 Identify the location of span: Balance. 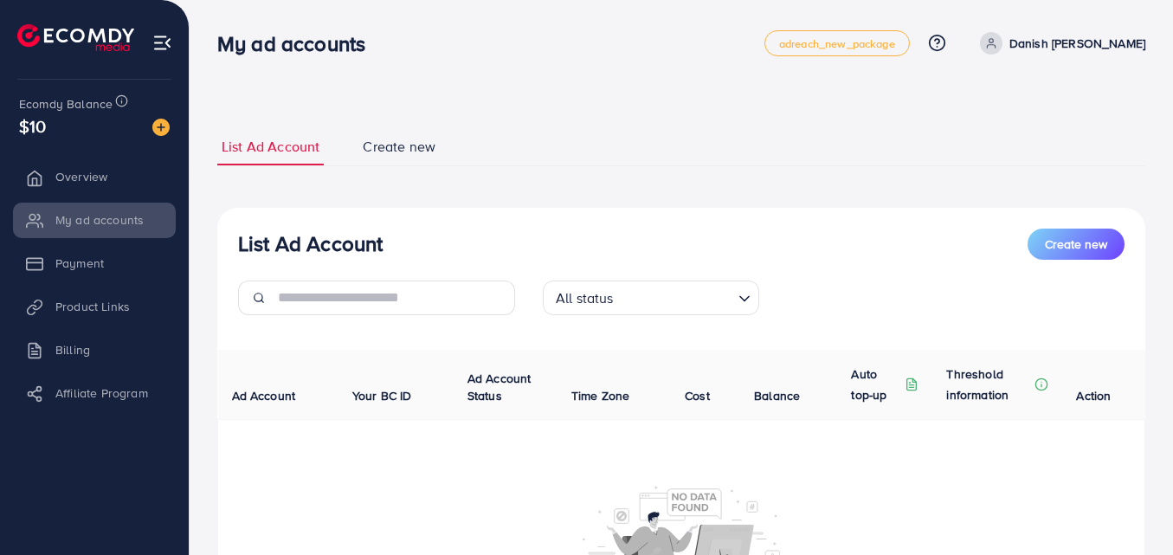
(777, 396).